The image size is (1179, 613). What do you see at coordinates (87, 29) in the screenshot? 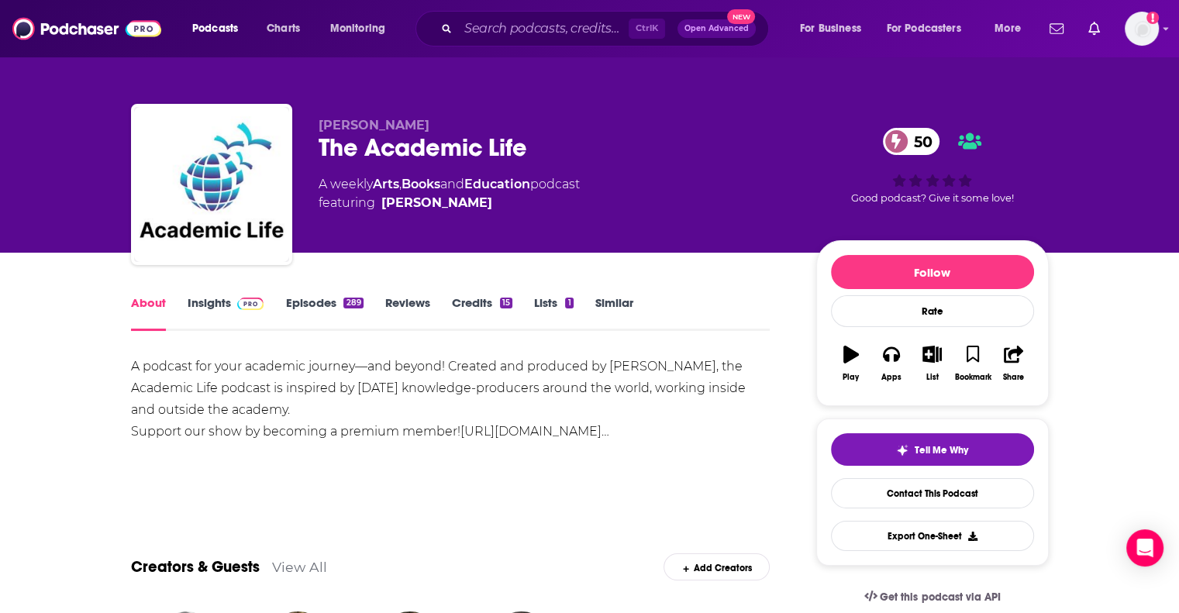
I see `a: Podchaser - Follow, Share and Rate Podcasts` at bounding box center [87, 29].